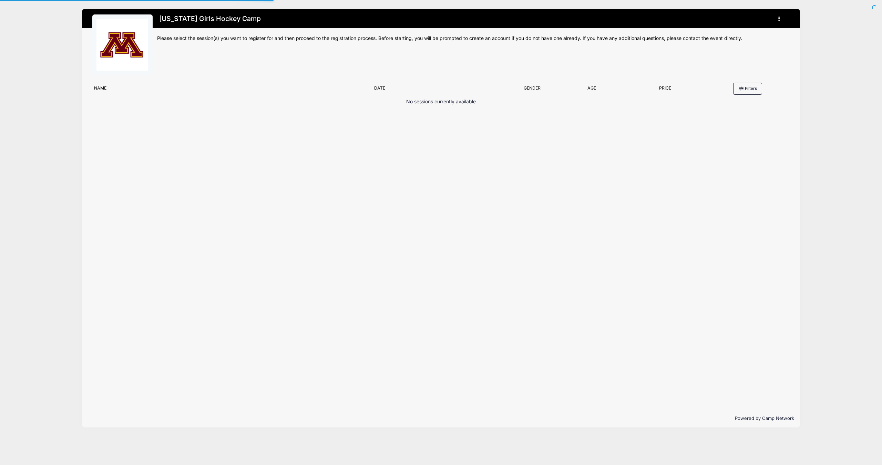 This screenshot has height=465, width=882. Describe the element at coordinates (747, 89) in the screenshot. I see `button: Filters` at that location.